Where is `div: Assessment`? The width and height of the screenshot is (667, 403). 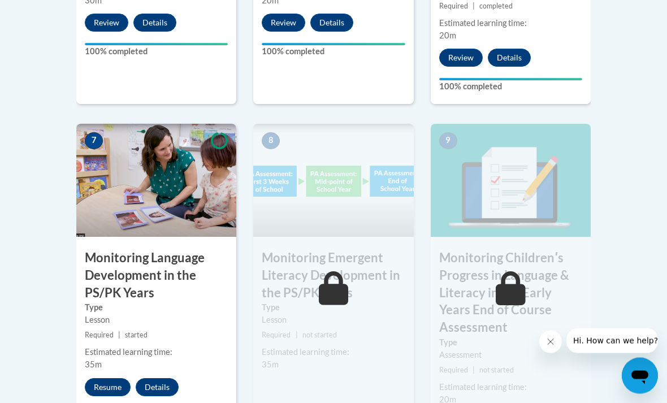 div: Assessment is located at coordinates (510, 356).